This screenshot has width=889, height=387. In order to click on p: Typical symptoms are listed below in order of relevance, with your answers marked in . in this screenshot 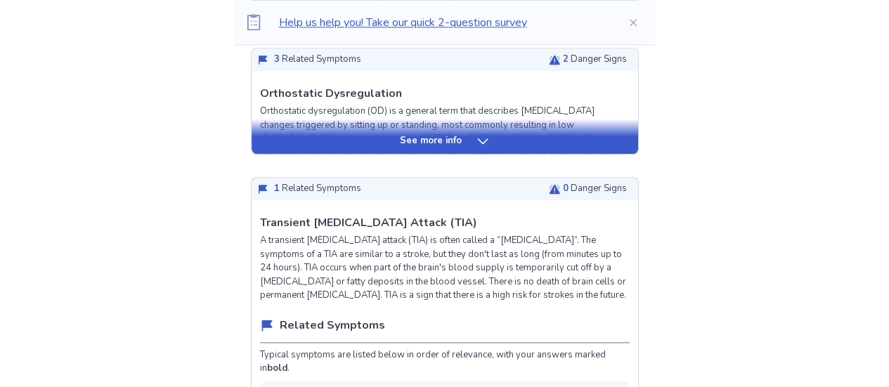, I will do `click(445, 362)`.